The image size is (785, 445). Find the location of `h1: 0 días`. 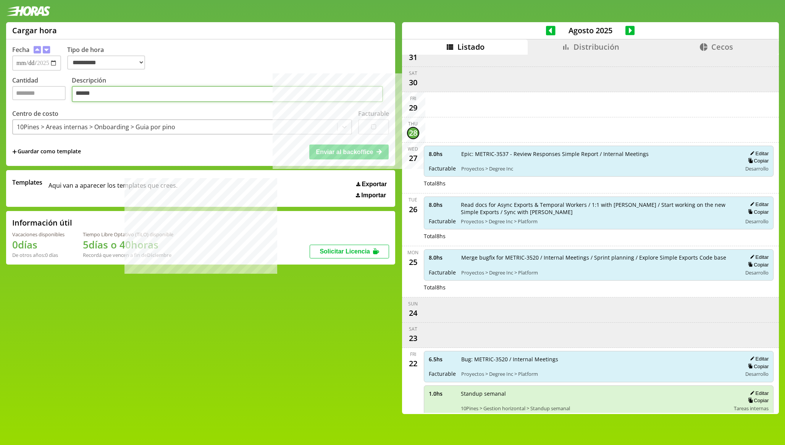

h1: 0 días is located at coordinates (38, 244).